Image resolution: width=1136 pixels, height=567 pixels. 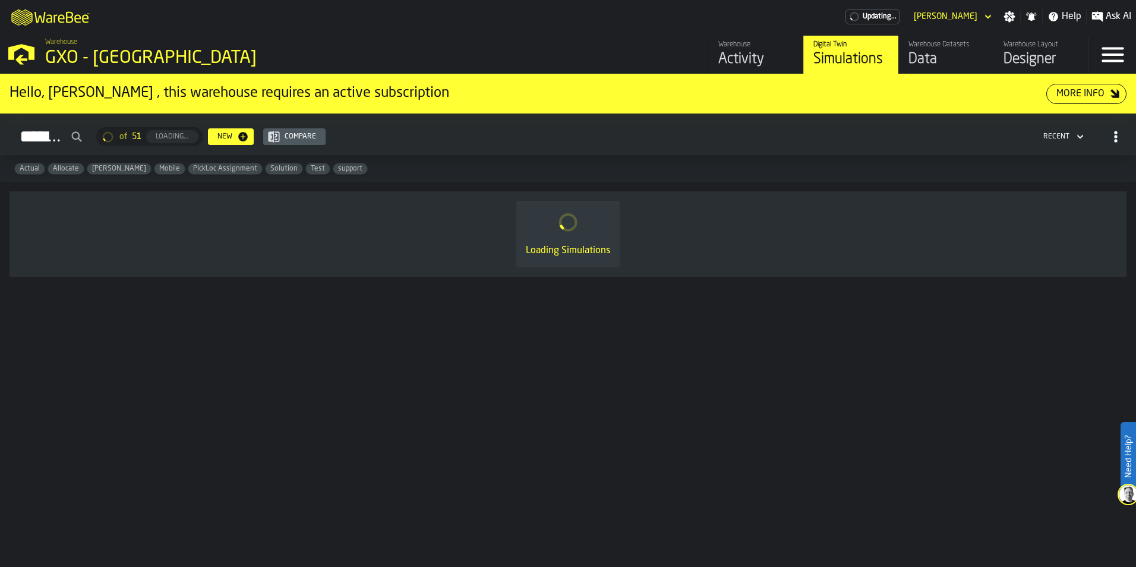 I want to click on div: Digital Twin, so click(x=851, y=45).